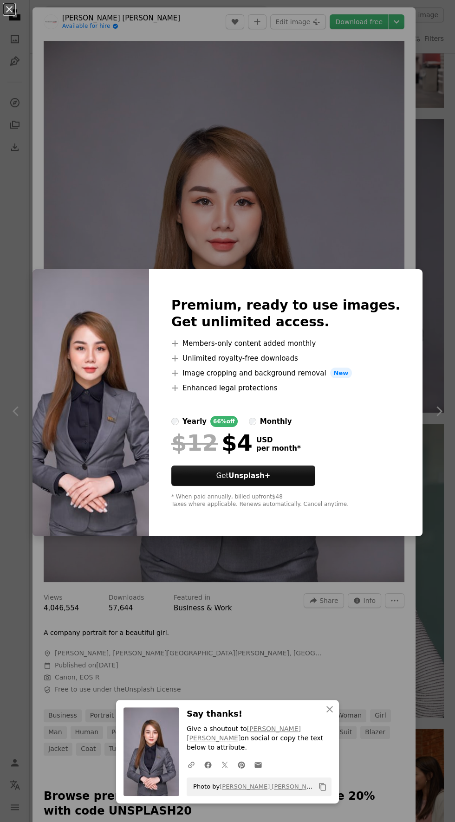 Image resolution: width=455 pixels, height=822 pixels. Describe the element at coordinates (258, 765) in the screenshot. I see `a: Share over email` at that location.